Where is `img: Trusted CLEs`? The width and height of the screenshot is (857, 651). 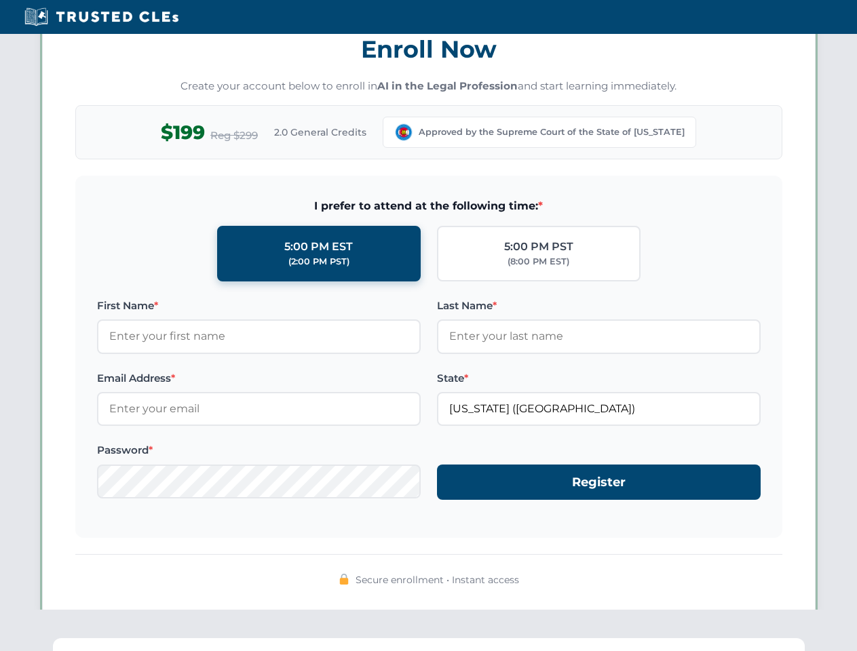
img: Trusted CLEs is located at coordinates (101, 17).